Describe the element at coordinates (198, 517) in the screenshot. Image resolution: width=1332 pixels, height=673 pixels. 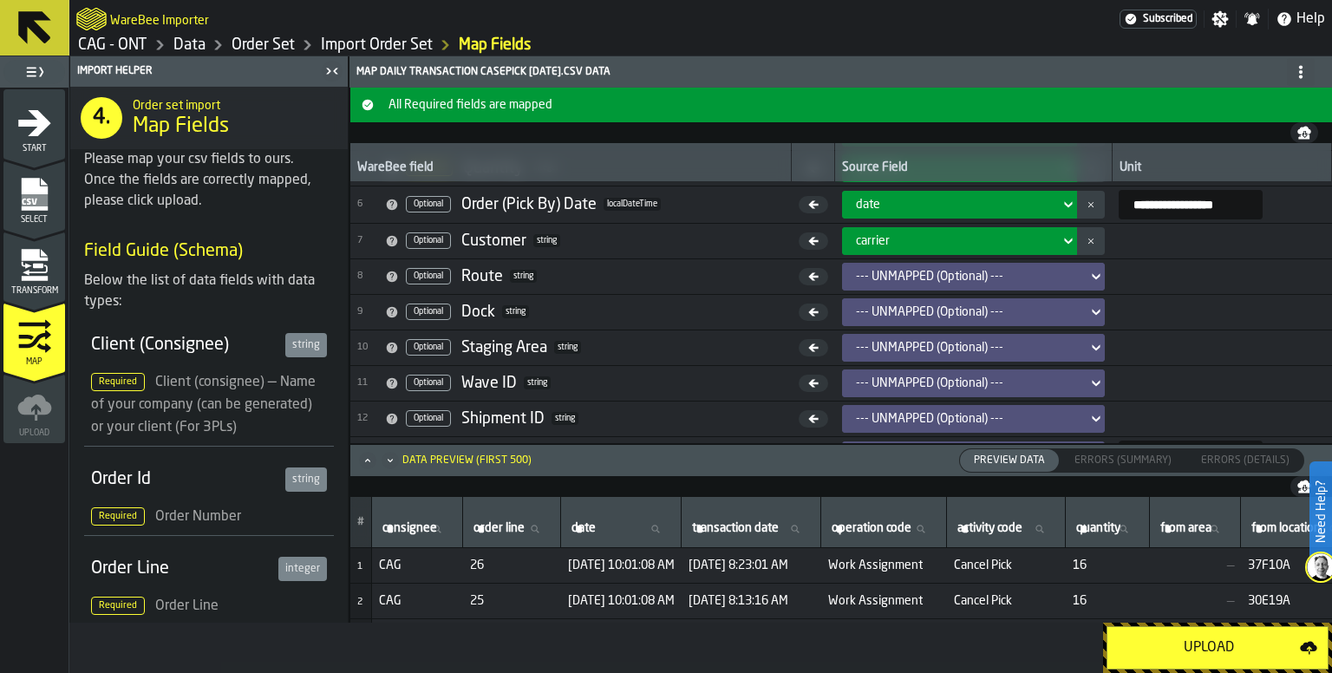
I see `span: Order Number` at that location.